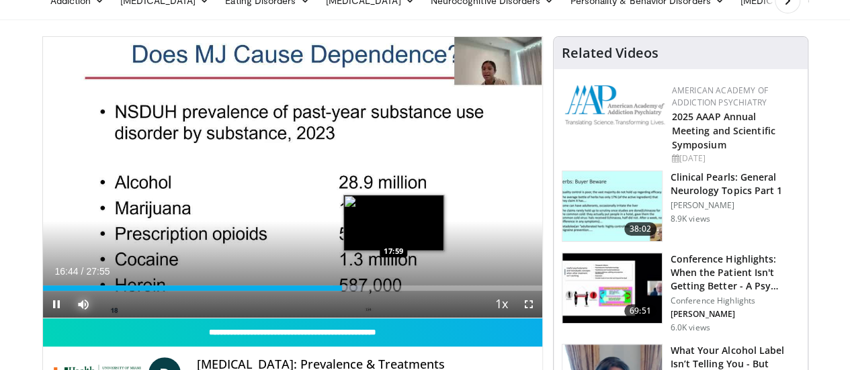  What do you see at coordinates (690, 328) in the screenshot?
I see `p: 6.0K views` at bounding box center [690, 328].